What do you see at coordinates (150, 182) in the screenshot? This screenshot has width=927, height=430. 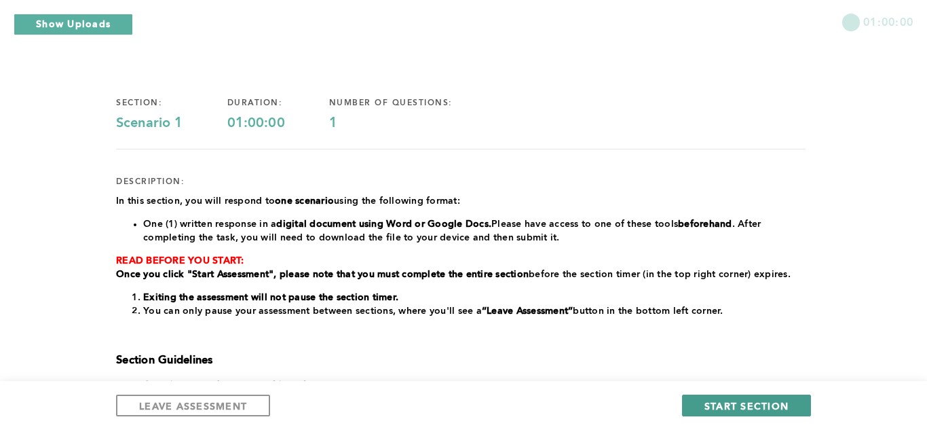 I see `div: description:` at bounding box center [150, 182].